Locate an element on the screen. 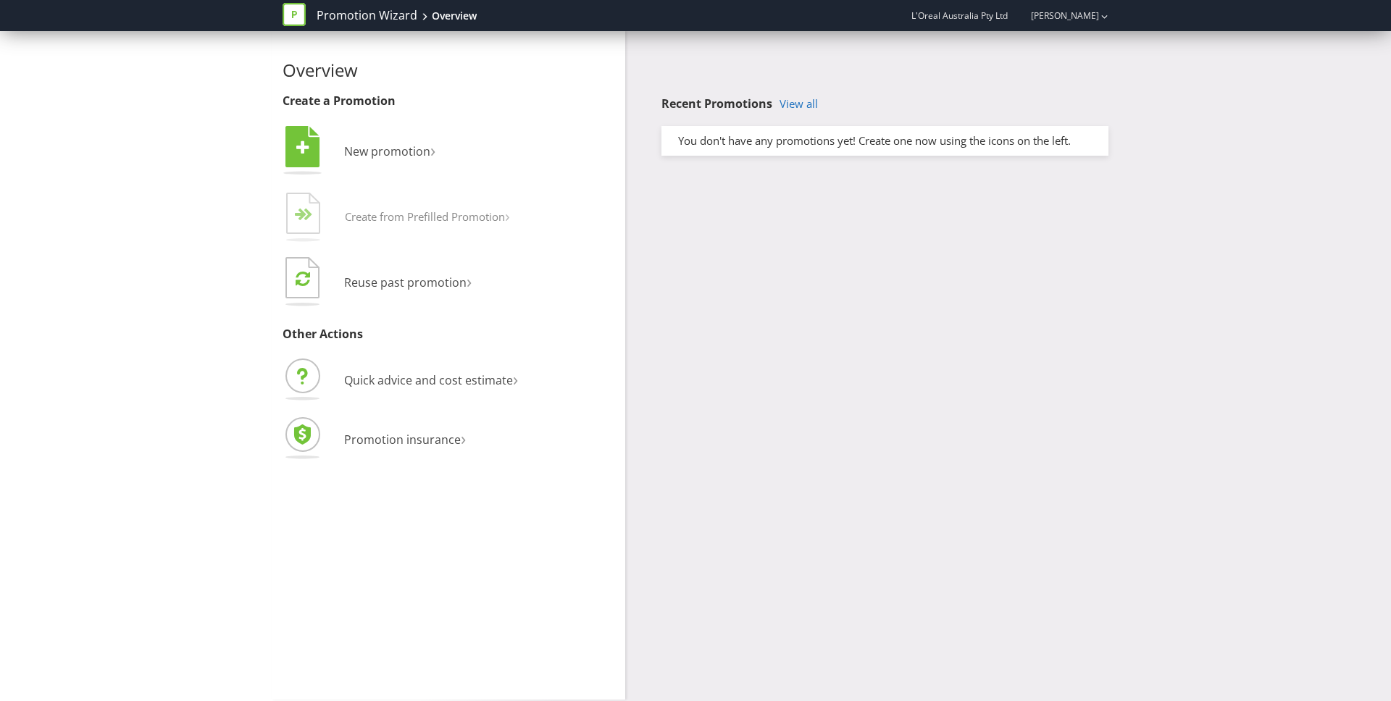 Image resolution: width=1391 pixels, height=701 pixels. a: Quick advice and cost estimate› is located at coordinates (400, 380).